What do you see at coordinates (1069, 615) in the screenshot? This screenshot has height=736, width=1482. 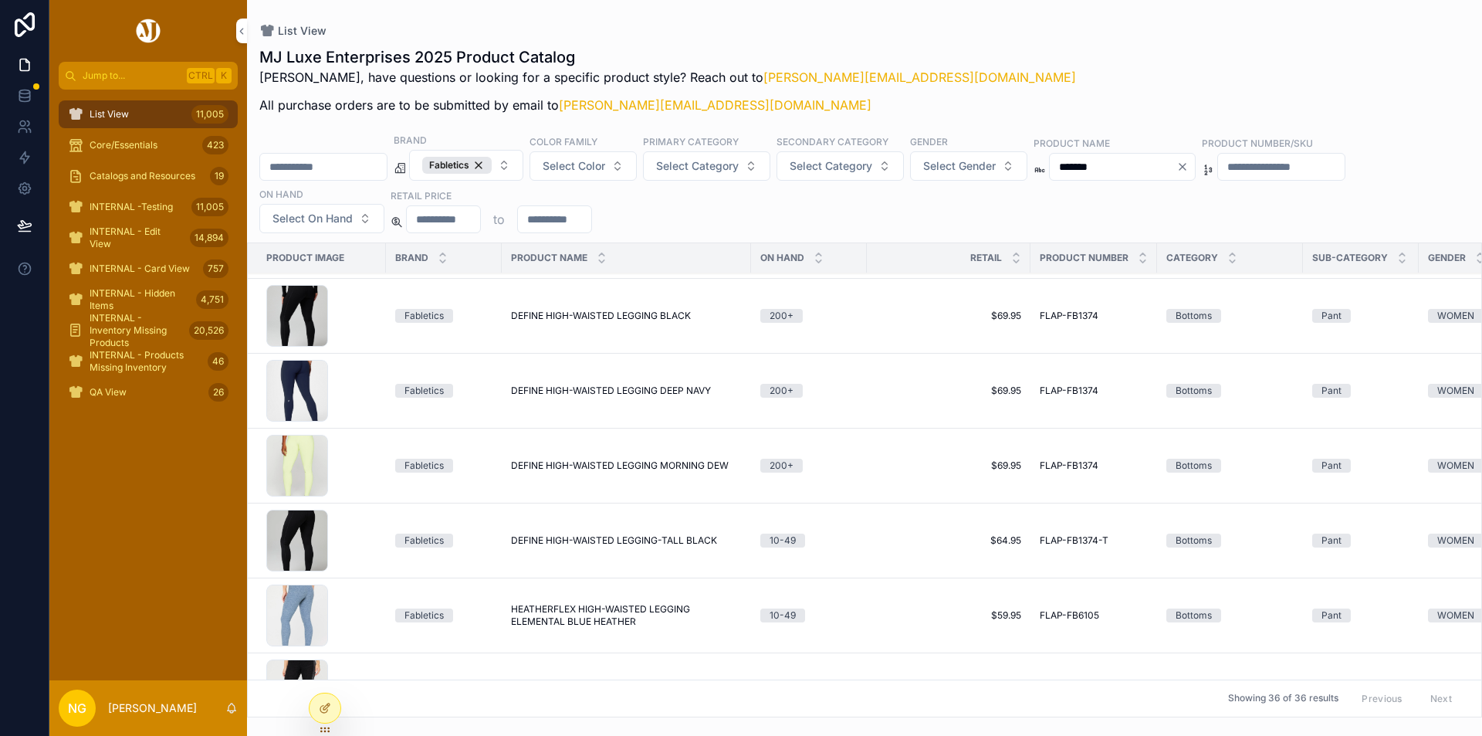 I see `span: FLAP-FB6105` at bounding box center [1069, 615].